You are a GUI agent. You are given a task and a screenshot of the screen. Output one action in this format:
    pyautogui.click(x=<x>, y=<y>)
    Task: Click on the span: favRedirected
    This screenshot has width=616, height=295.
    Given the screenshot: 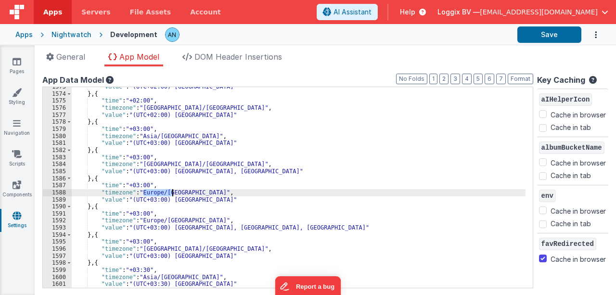 What is the action you would take?
    pyautogui.click(x=567, y=244)
    